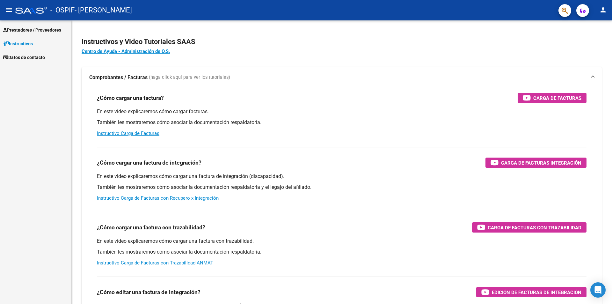 Image resolution: width=612 pixels, height=304 pixels. What do you see at coordinates (155, 263) in the screenshot?
I see `a: Instructivo Carga de Facturas con Trazabilidad ANMAT` at bounding box center [155, 263].